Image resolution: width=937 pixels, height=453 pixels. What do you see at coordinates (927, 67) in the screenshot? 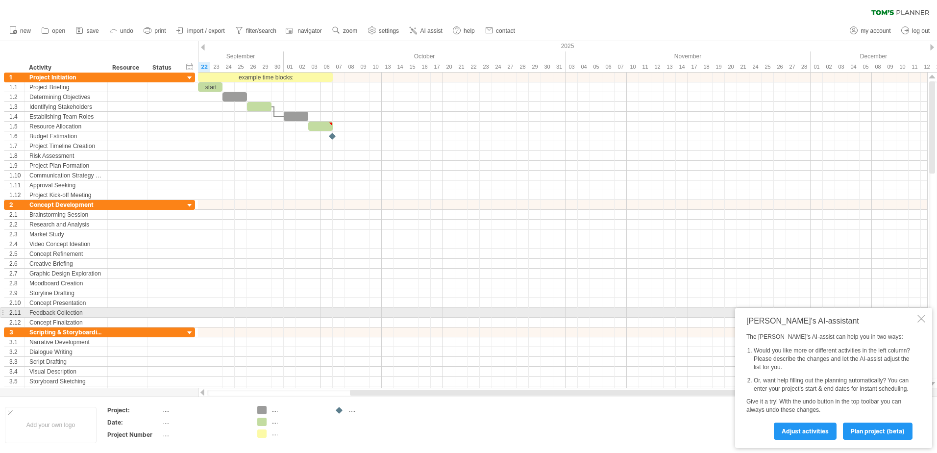
I see `div: Friday, 12 December 2025` at bounding box center [927, 67].